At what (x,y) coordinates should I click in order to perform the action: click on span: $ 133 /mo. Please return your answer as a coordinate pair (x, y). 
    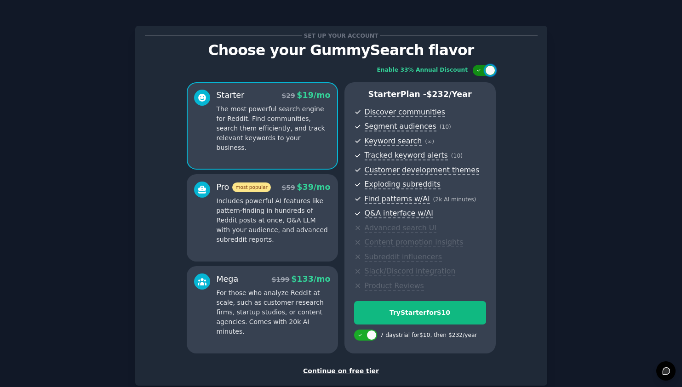
    Looking at the image, I should click on (310, 279).